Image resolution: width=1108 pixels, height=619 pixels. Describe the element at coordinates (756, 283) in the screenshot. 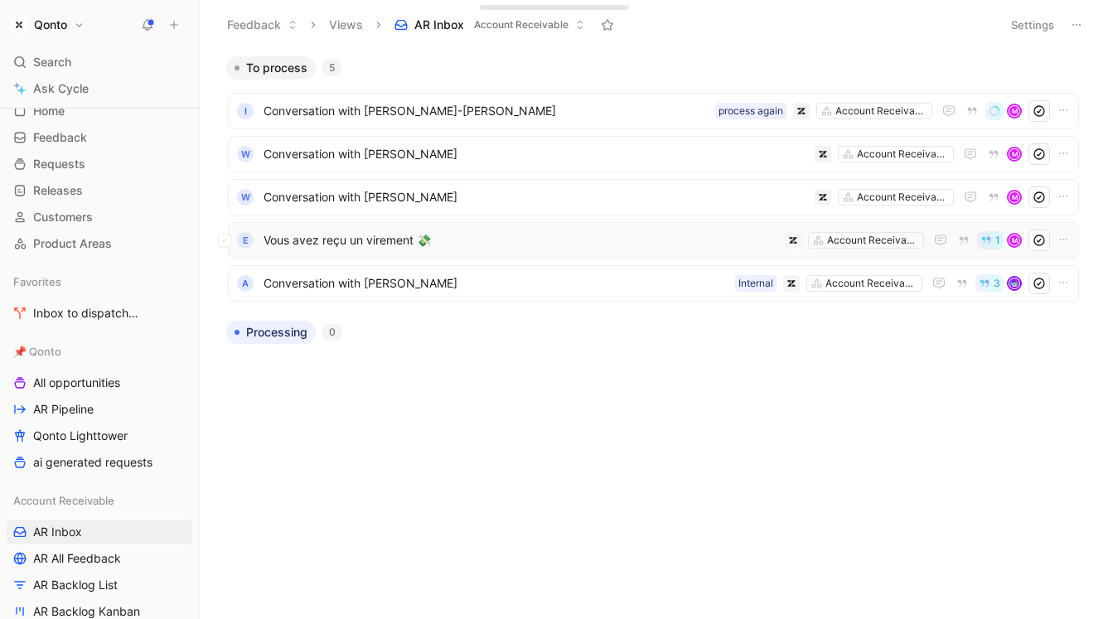

I see `div: Internal` at that location.